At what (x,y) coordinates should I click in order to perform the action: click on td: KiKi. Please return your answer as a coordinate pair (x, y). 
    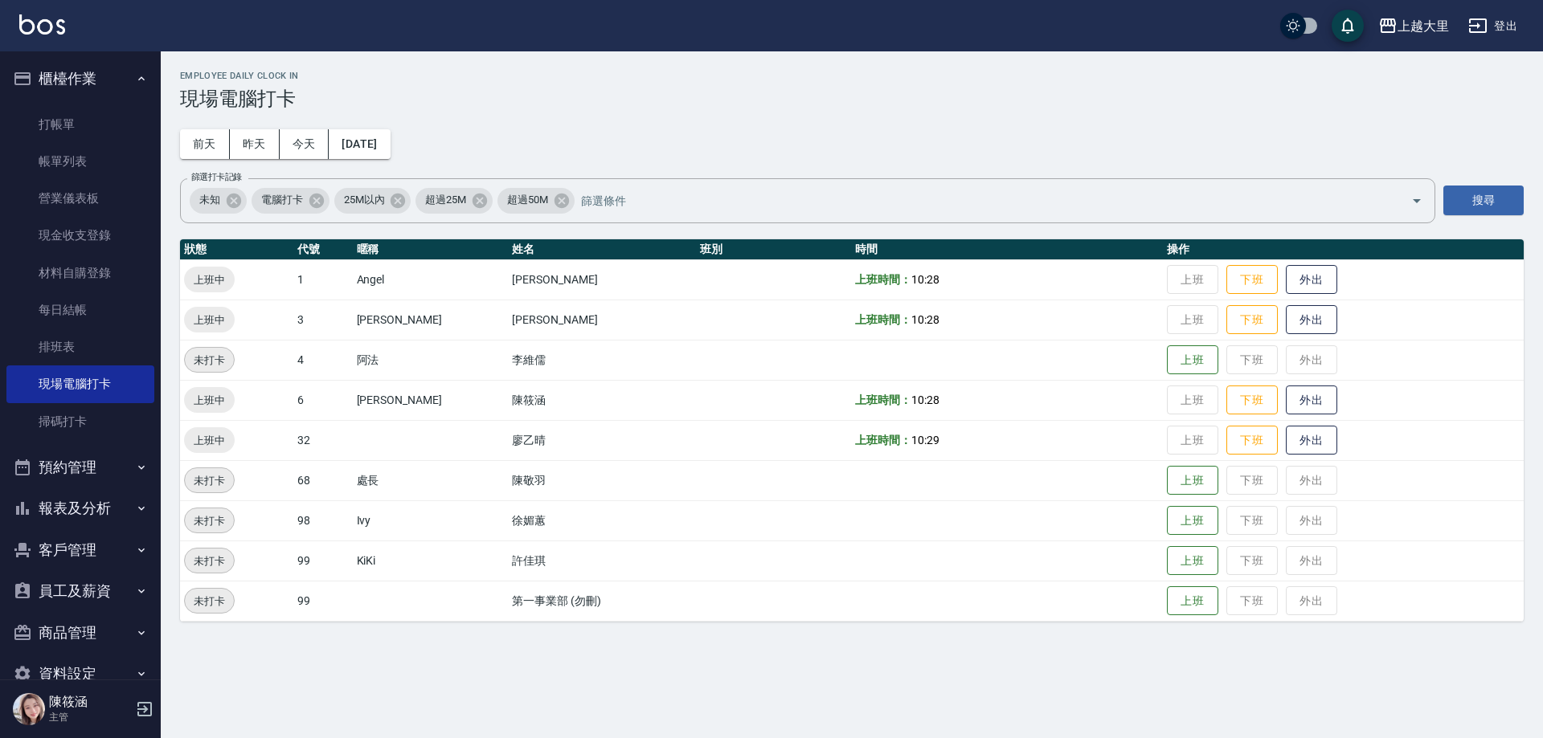
    Looking at the image, I should click on (431, 561).